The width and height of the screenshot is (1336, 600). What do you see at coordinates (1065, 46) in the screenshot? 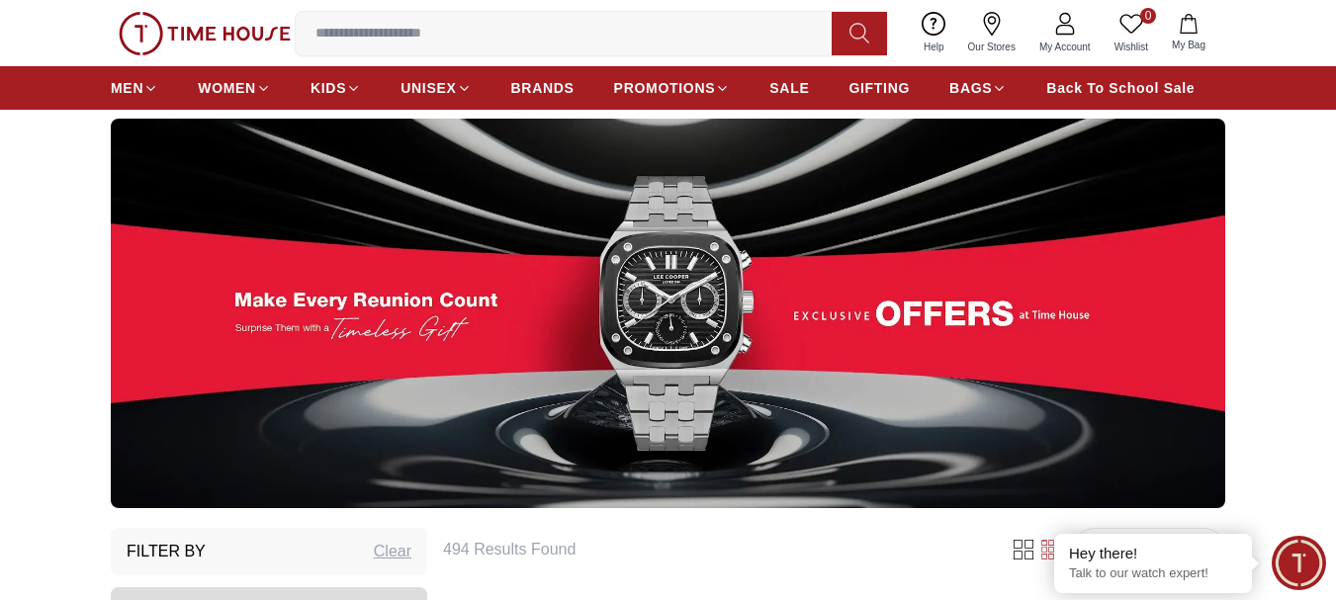
I see `span: My Account` at bounding box center [1065, 46].